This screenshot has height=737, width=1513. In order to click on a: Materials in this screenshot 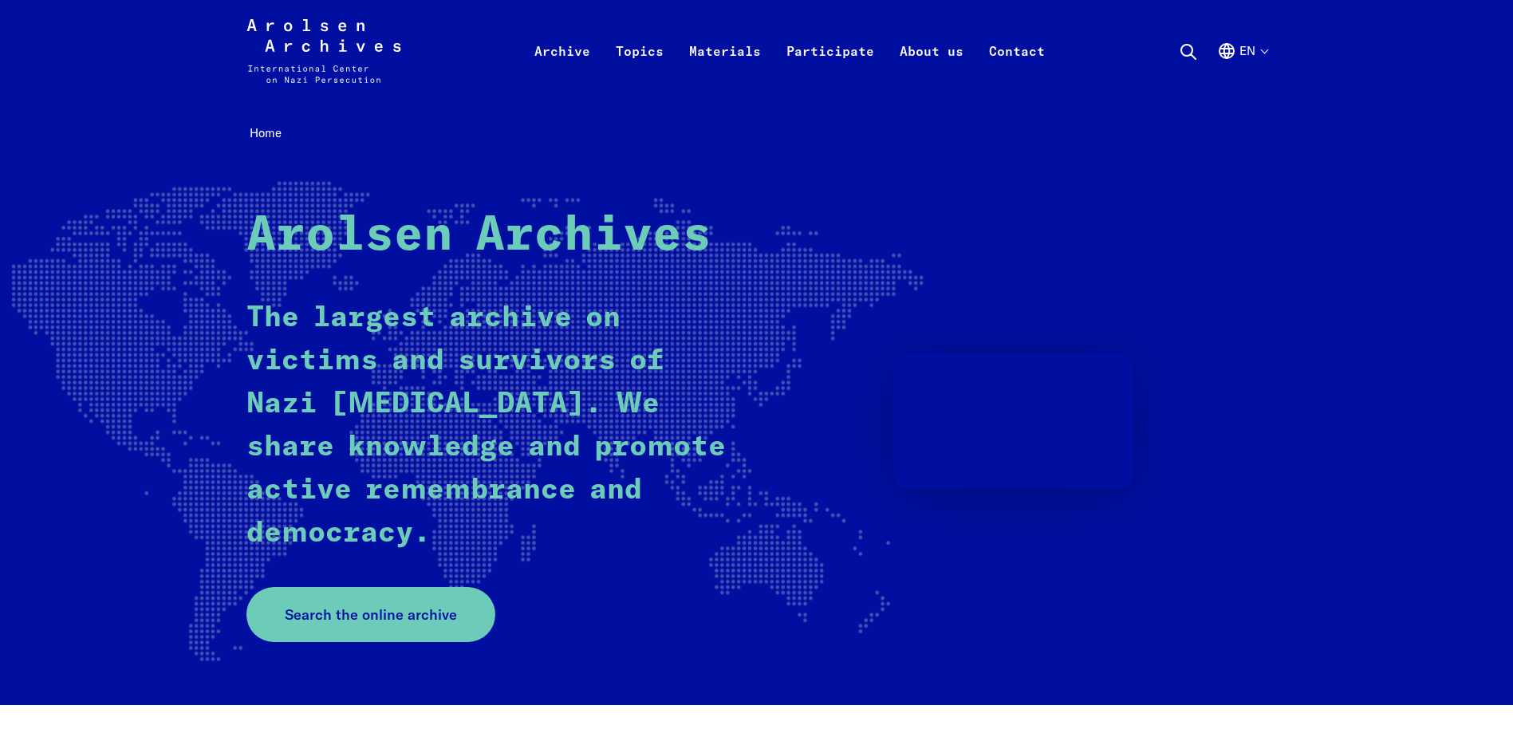, I will do `click(725, 70)`.